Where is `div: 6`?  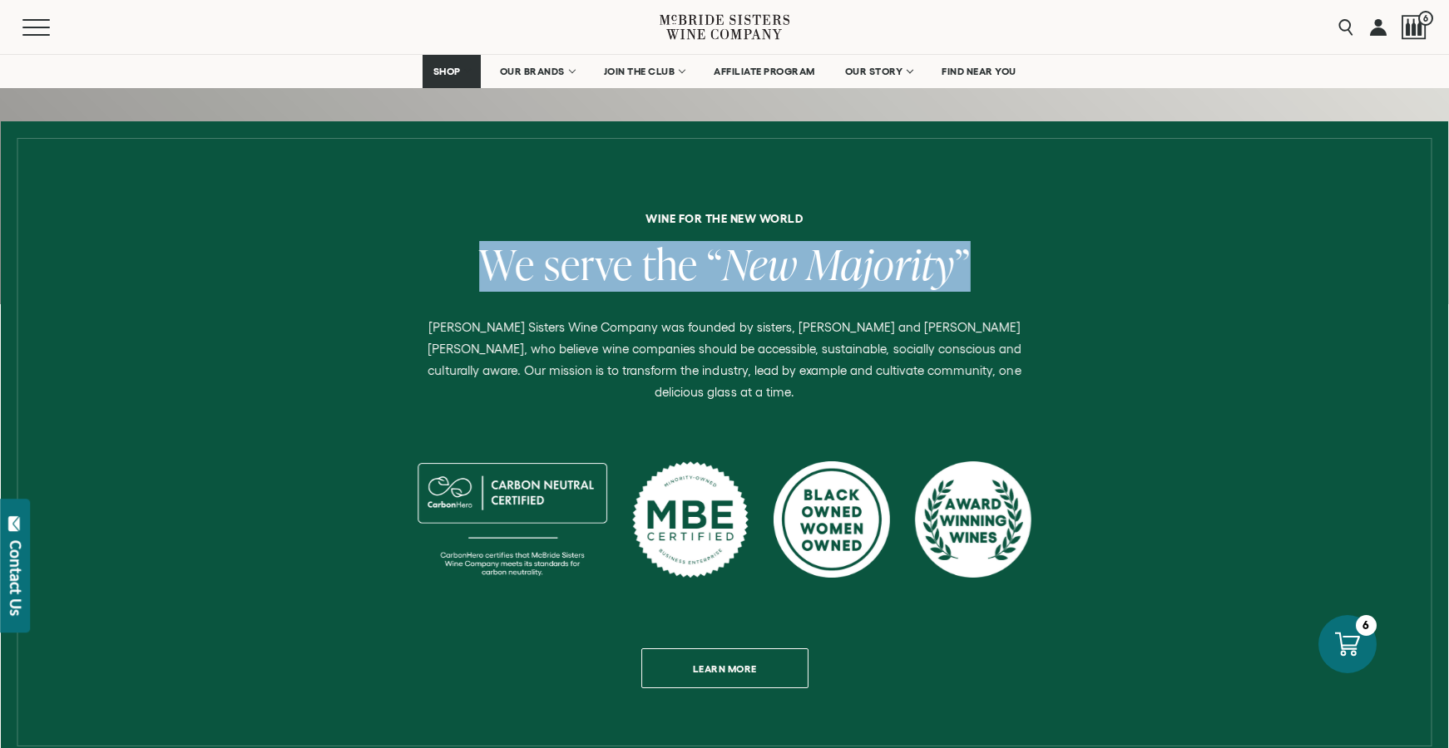
div: 6 is located at coordinates (1366, 625).